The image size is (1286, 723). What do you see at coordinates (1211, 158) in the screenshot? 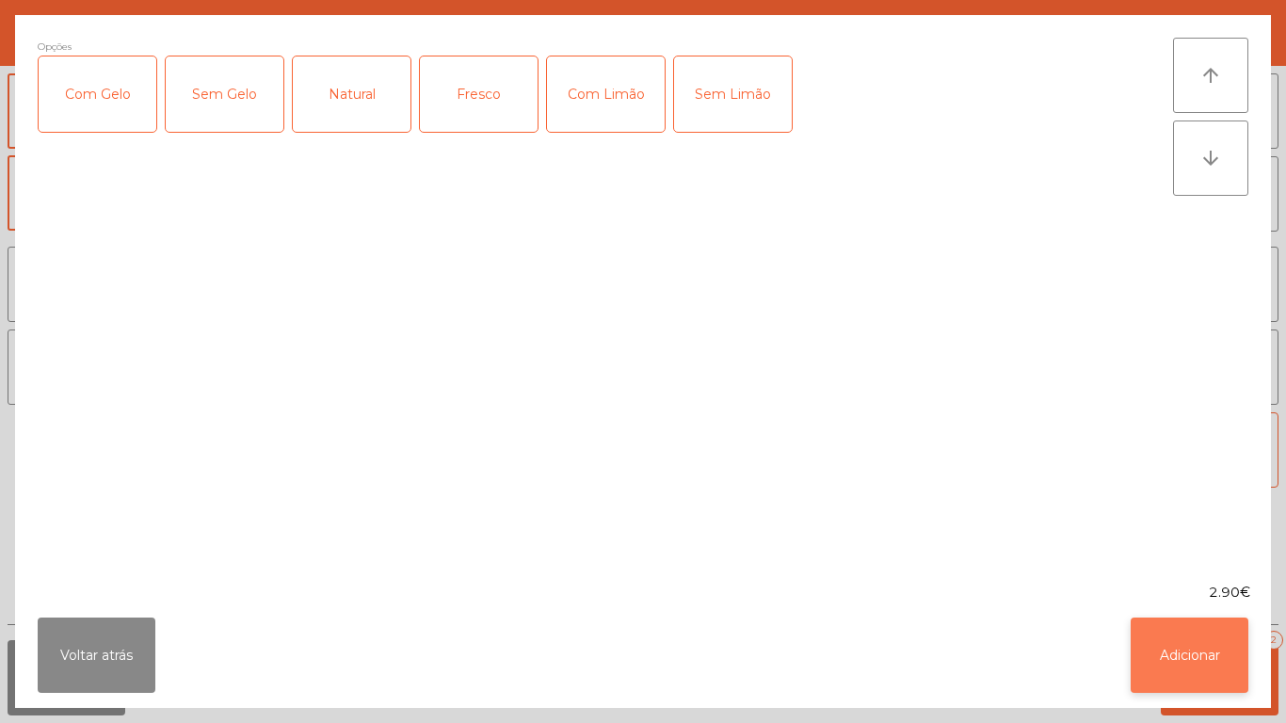
I see `i: arrow_downward` at bounding box center [1211, 158].